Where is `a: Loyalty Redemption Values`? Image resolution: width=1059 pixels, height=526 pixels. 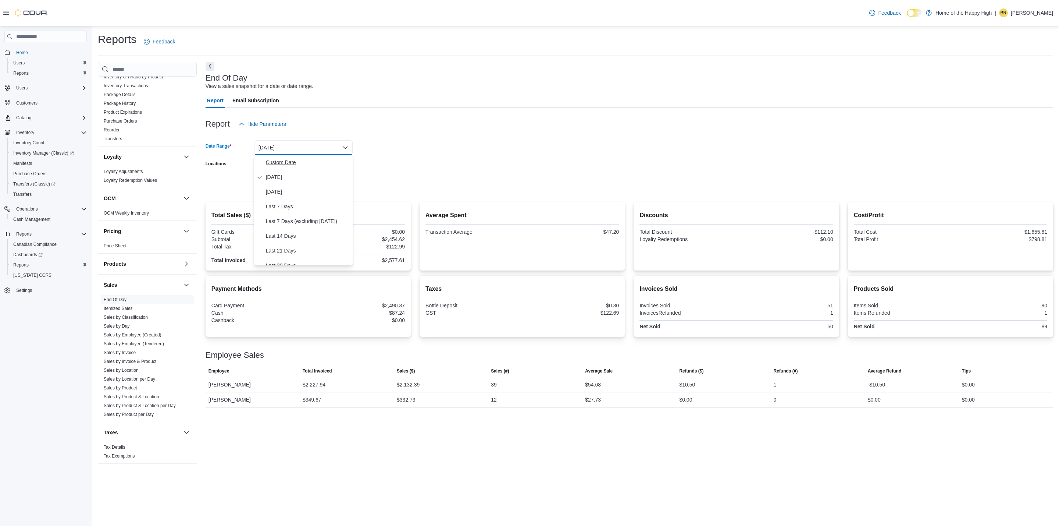 a: Loyalty Redemption Values is located at coordinates (130, 180).